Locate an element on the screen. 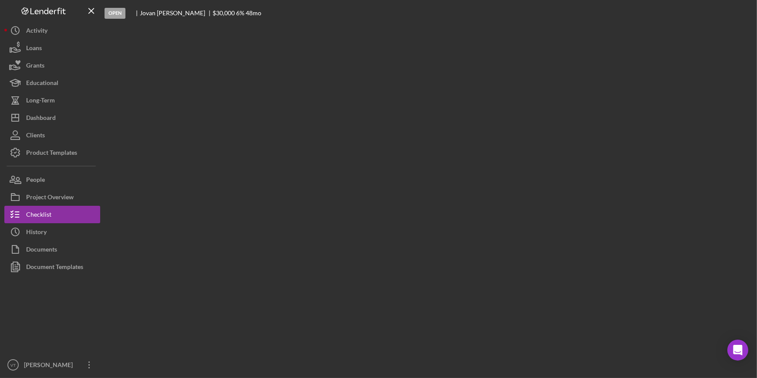  button: Activity is located at coordinates (52, 30).